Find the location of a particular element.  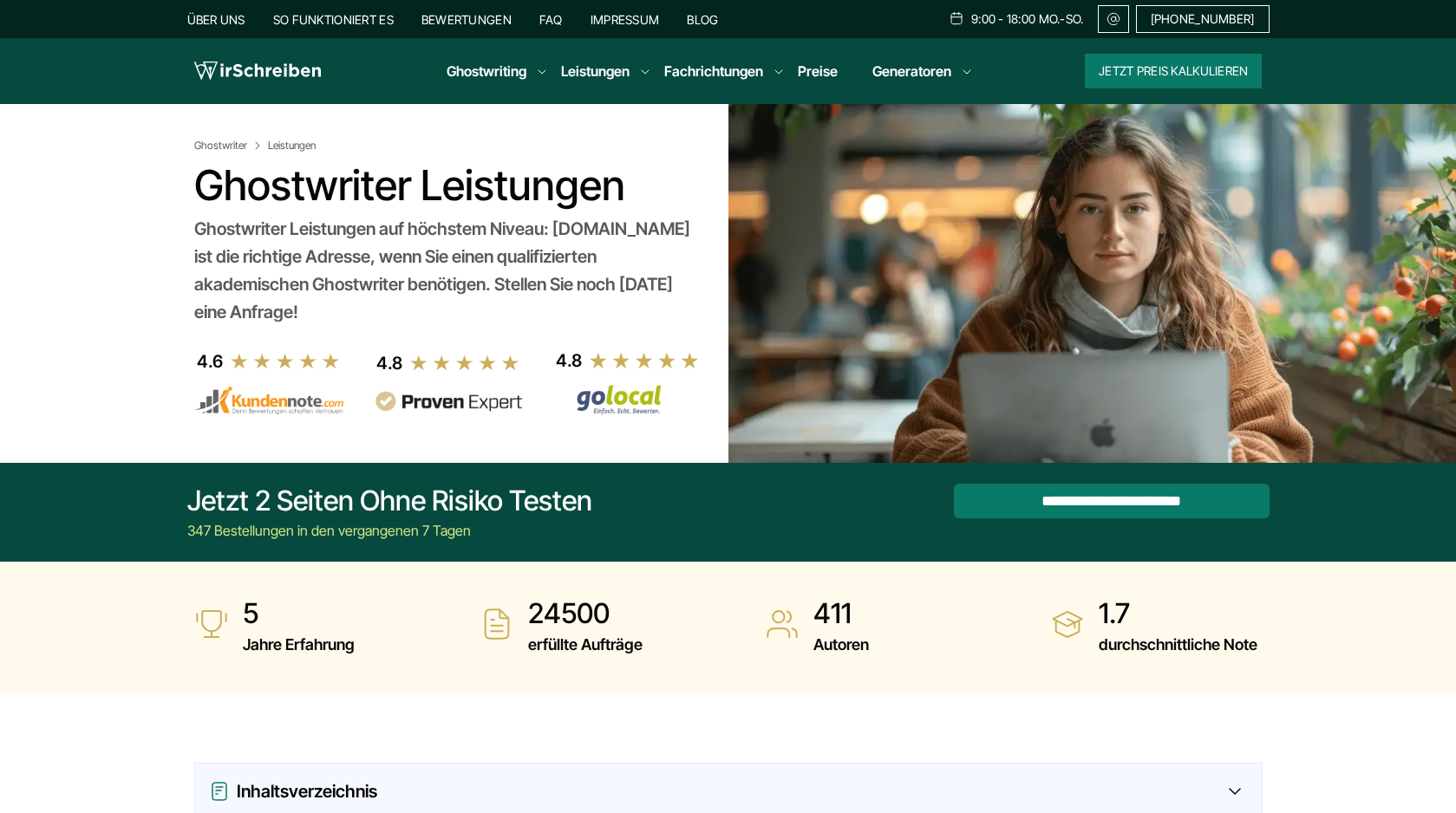

span: Leistungen is located at coordinates (291, 146).